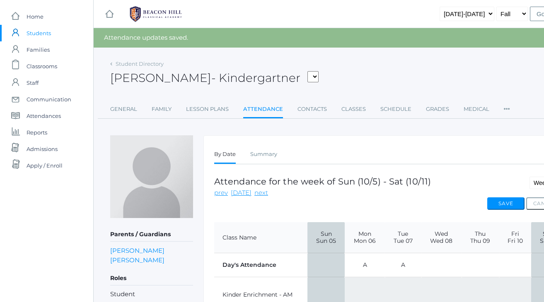  Describe the element at coordinates (515, 238) in the screenshot. I see `th: Fri` at that location.